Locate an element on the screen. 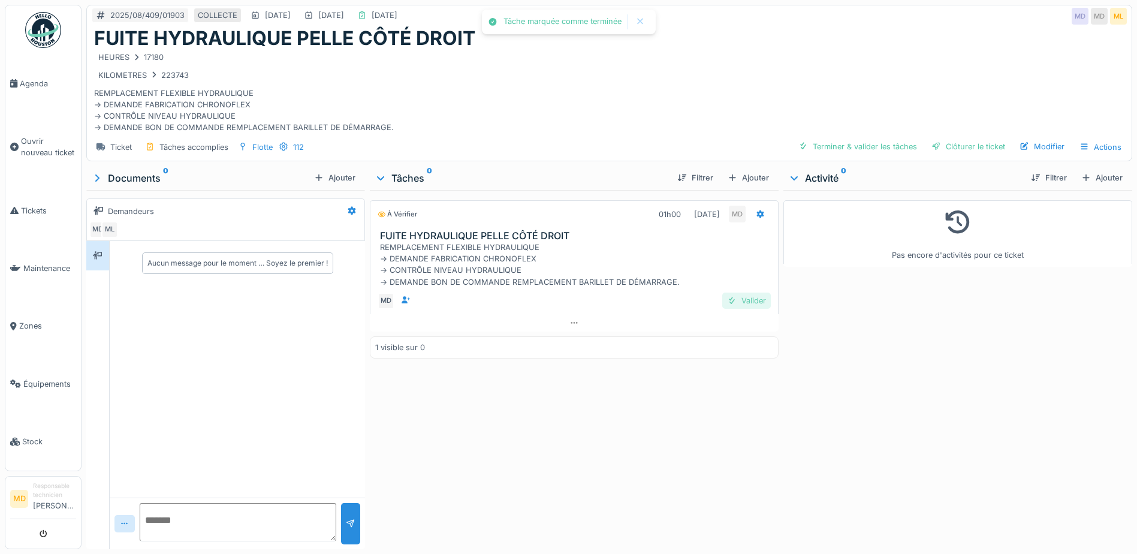  div: Demandeurs is located at coordinates (131, 211).